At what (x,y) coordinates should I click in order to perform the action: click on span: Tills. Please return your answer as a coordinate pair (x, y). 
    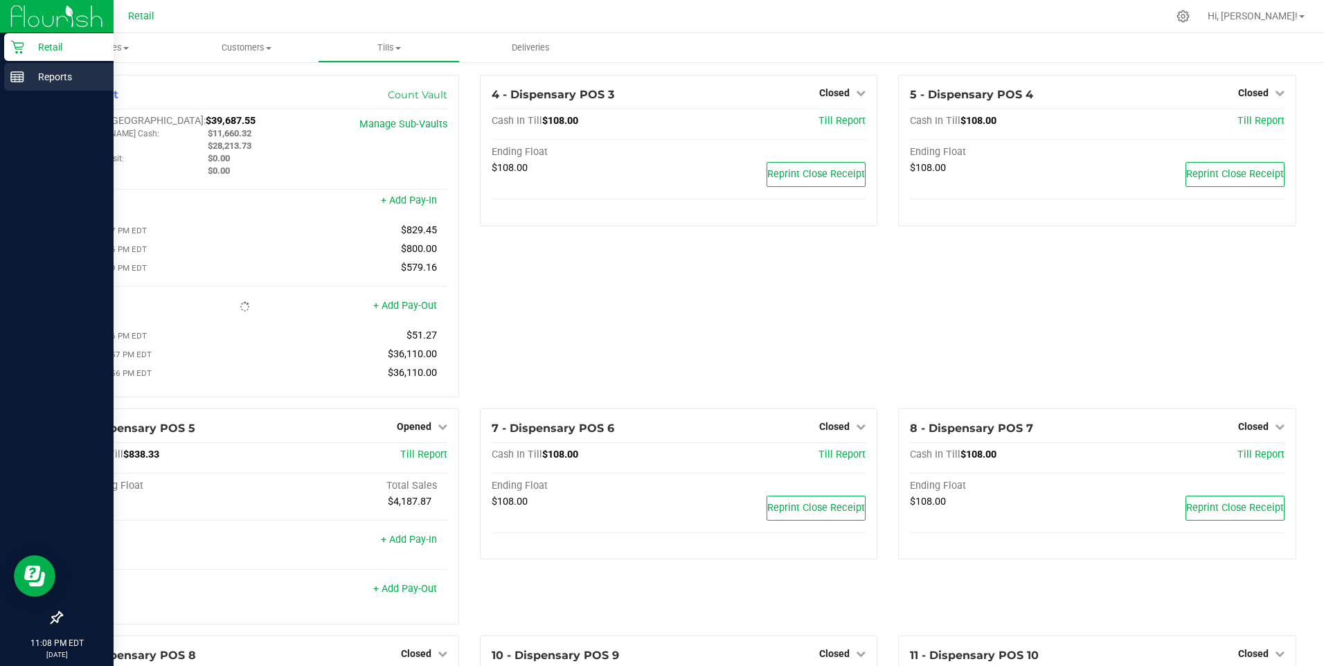
    Looking at the image, I should click on (388, 48).